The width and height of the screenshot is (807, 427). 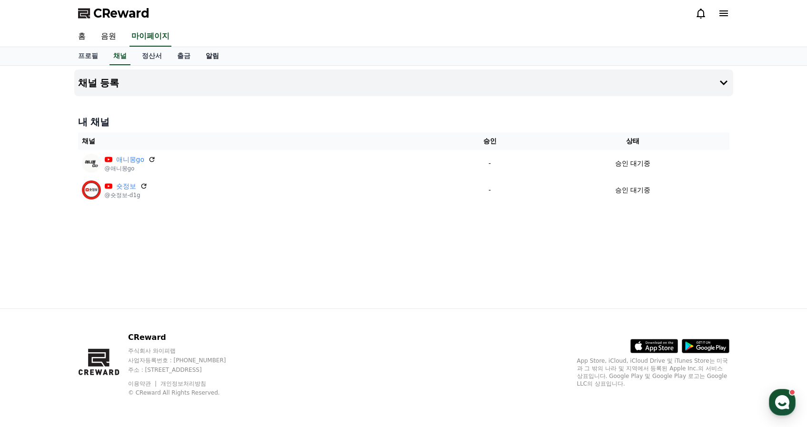 I want to click on a: CReward, so click(x=114, y=13).